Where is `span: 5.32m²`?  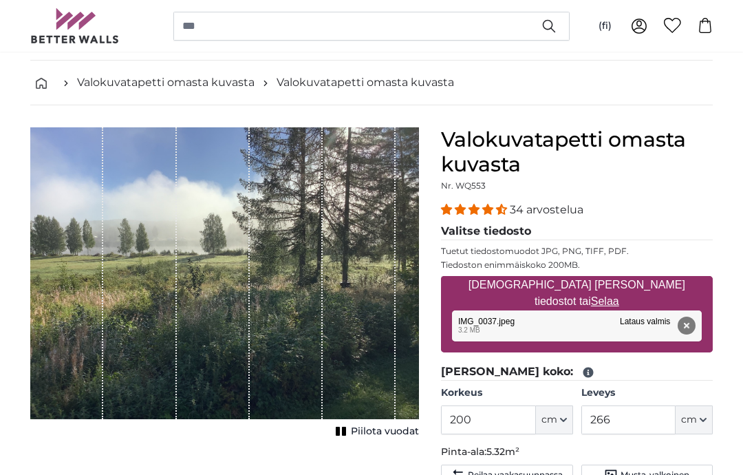
span: 5.32m² is located at coordinates (503, 451).